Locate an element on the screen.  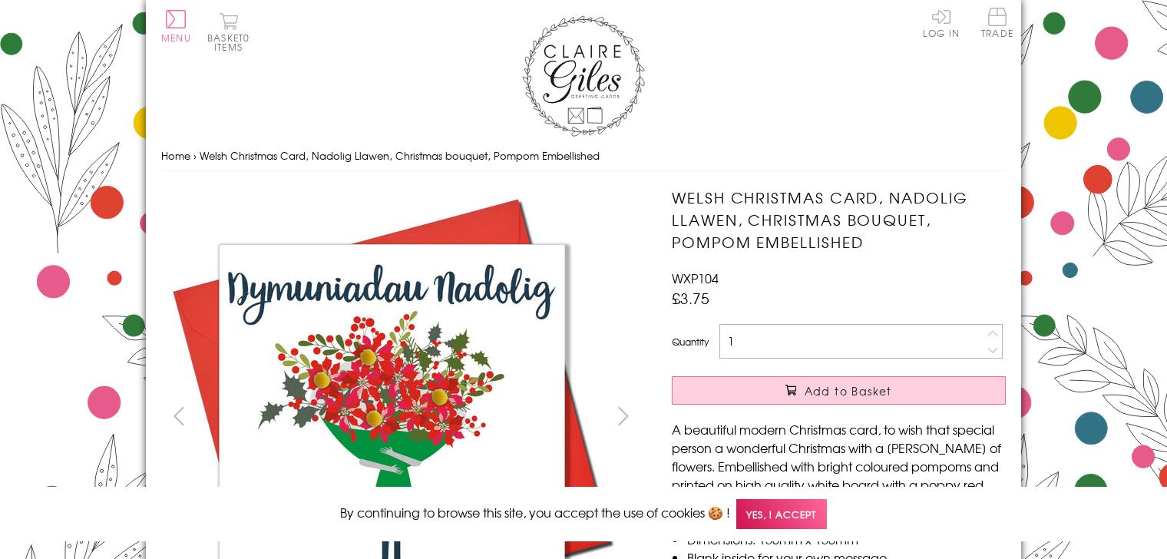
a: Home is located at coordinates (176, 155).